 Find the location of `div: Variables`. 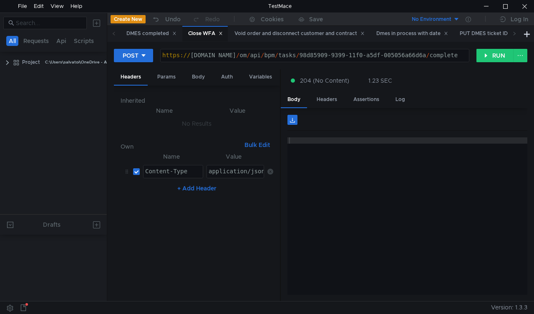

div: Variables is located at coordinates (260, 77).